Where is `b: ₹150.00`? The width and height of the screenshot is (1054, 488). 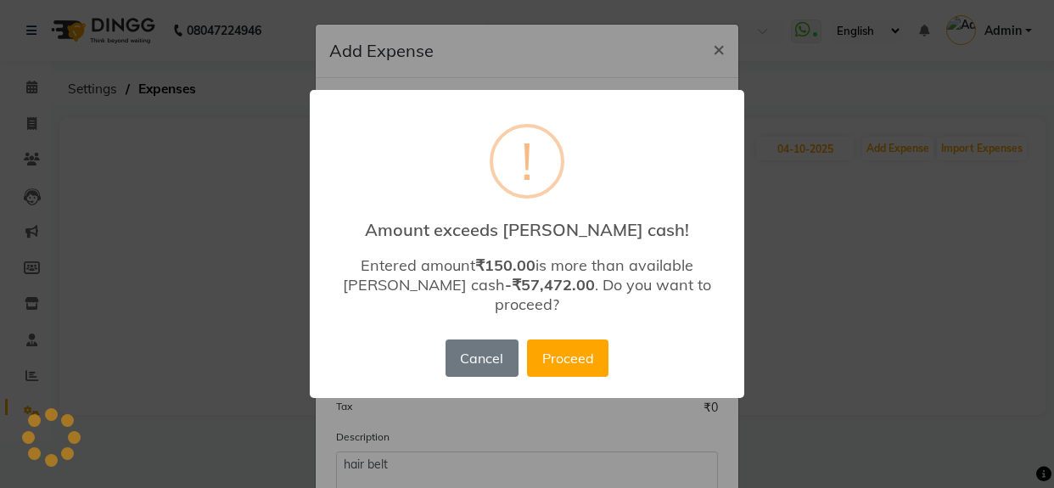 b: ₹150.00 is located at coordinates (505, 265).